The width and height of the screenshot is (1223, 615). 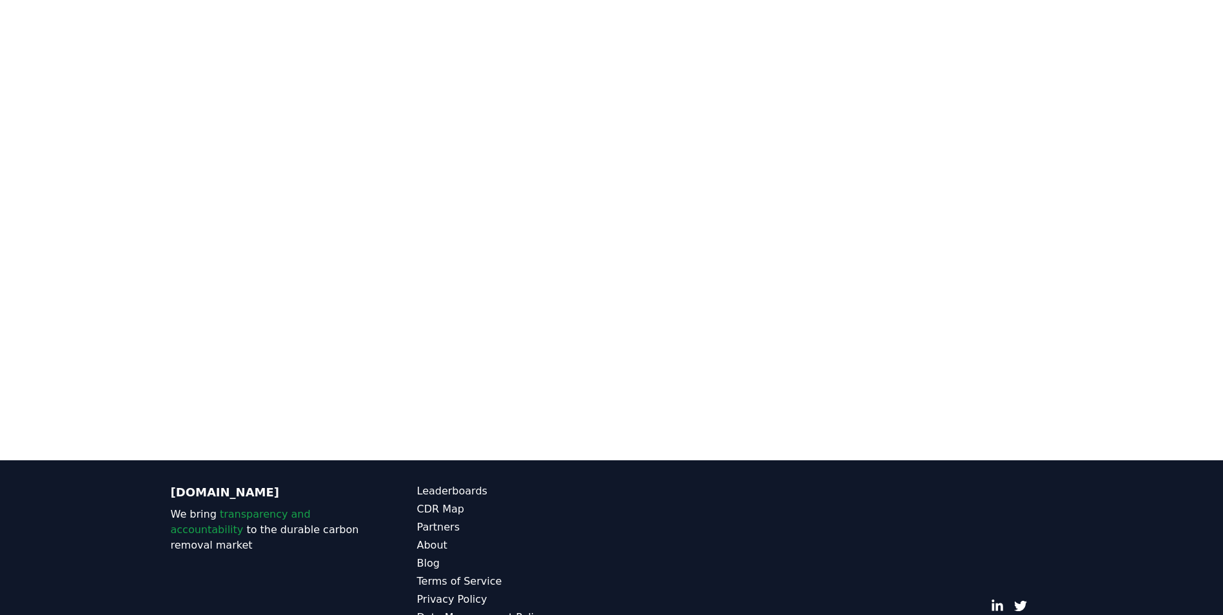 What do you see at coordinates (997, 606) in the screenshot?
I see `a: LinkedIn` at bounding box center [997, 606].